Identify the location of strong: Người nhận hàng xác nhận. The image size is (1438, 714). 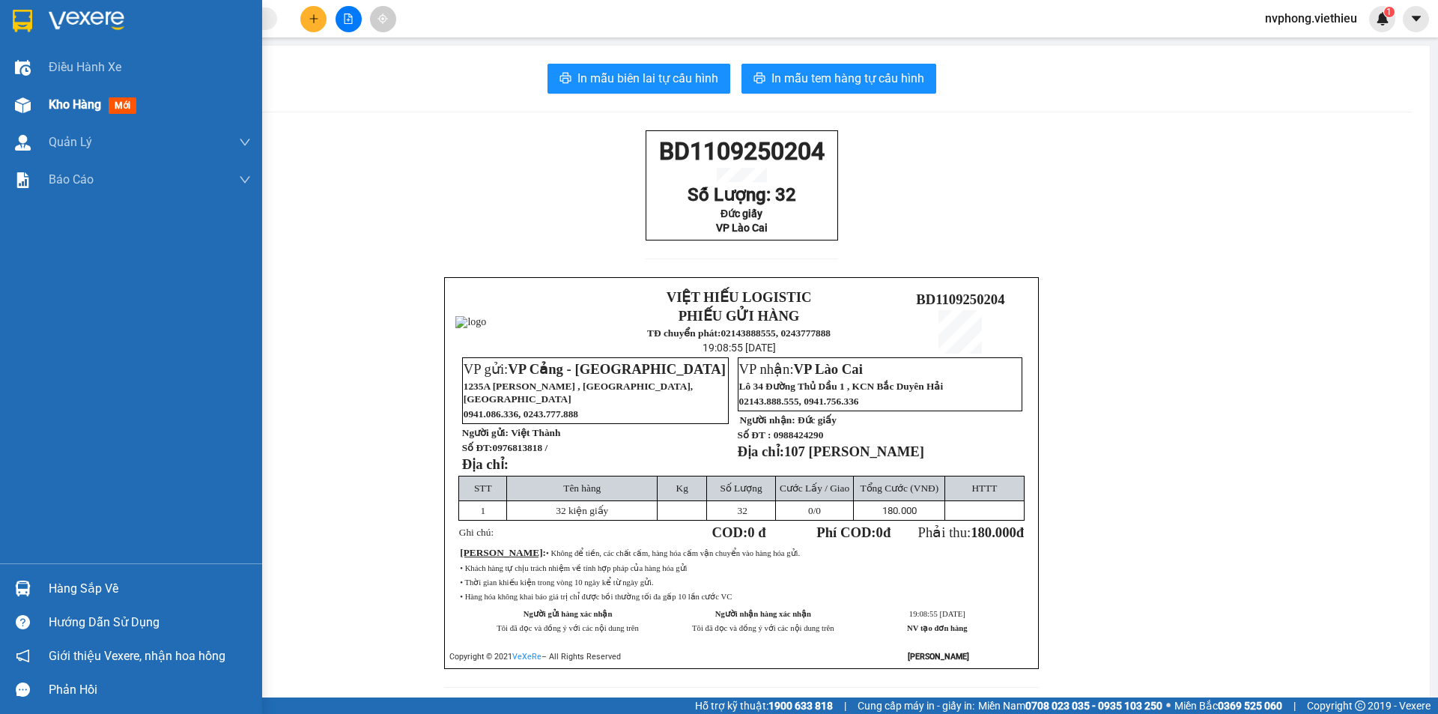
(763, 613).